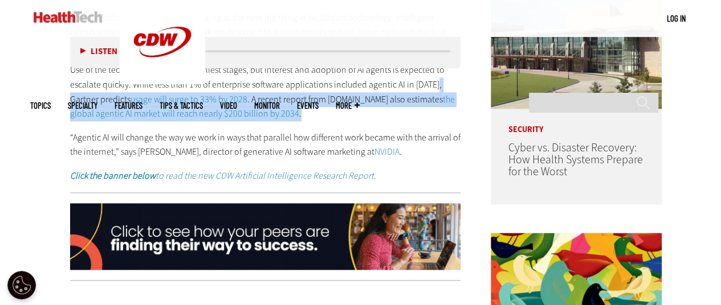  I want to click on a: Events, so click(308, 105).